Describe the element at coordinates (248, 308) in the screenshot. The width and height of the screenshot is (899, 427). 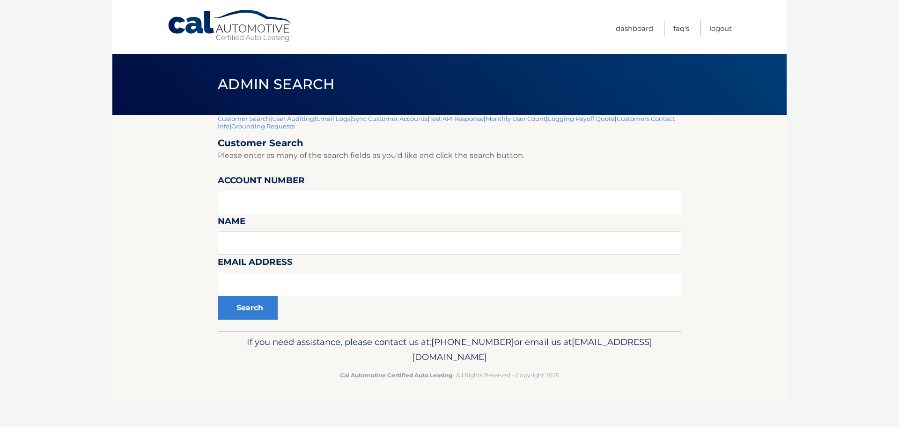
I see `button: Search` at that location.